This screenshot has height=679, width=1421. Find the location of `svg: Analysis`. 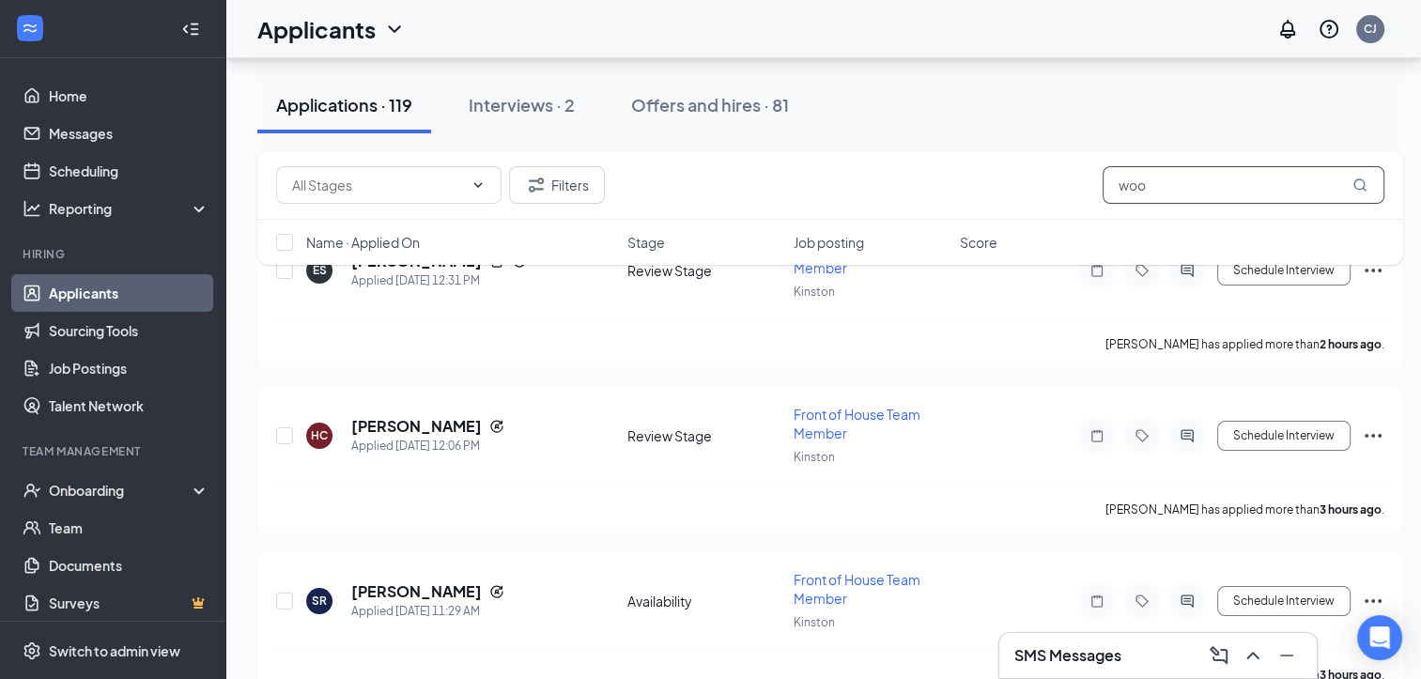

svg: Analysis is located at coordinates (32, 208).